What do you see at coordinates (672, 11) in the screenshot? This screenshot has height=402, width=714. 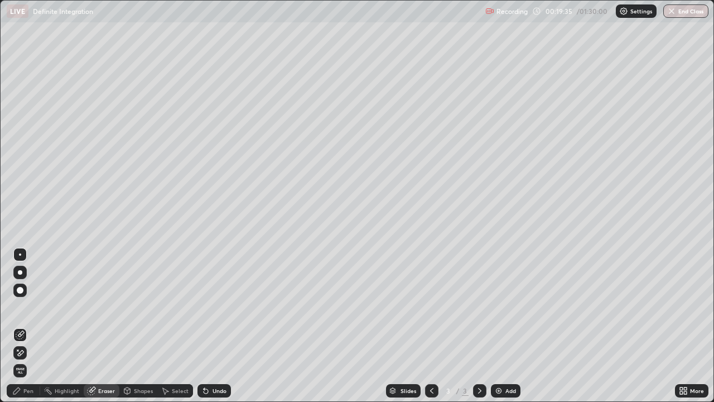 I see `img: end-class-cross` at bounding box center [672, 11].